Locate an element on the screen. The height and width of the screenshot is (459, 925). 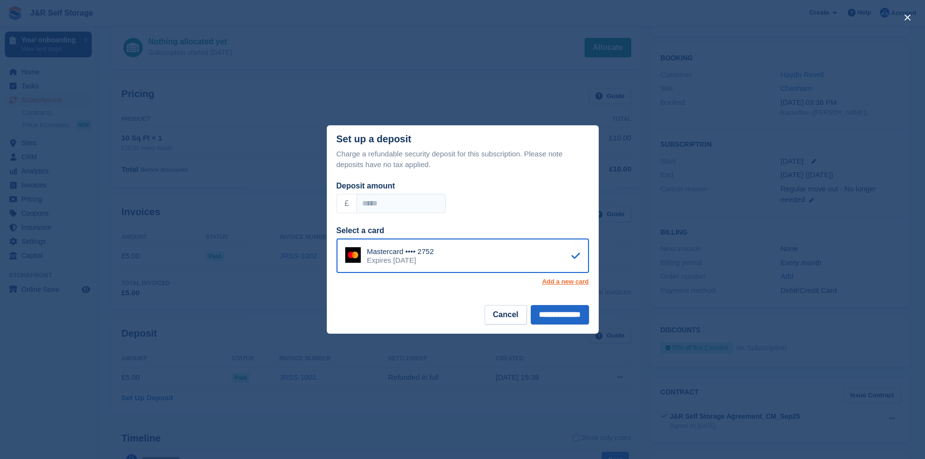
a: Add a new card is located at coordinates (565, 282).